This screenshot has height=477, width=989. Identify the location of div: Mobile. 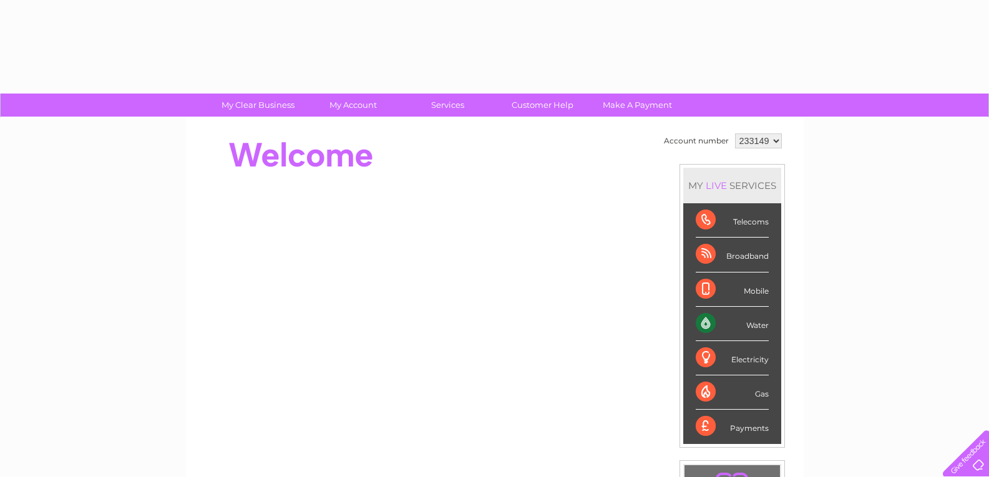
(732, 290).